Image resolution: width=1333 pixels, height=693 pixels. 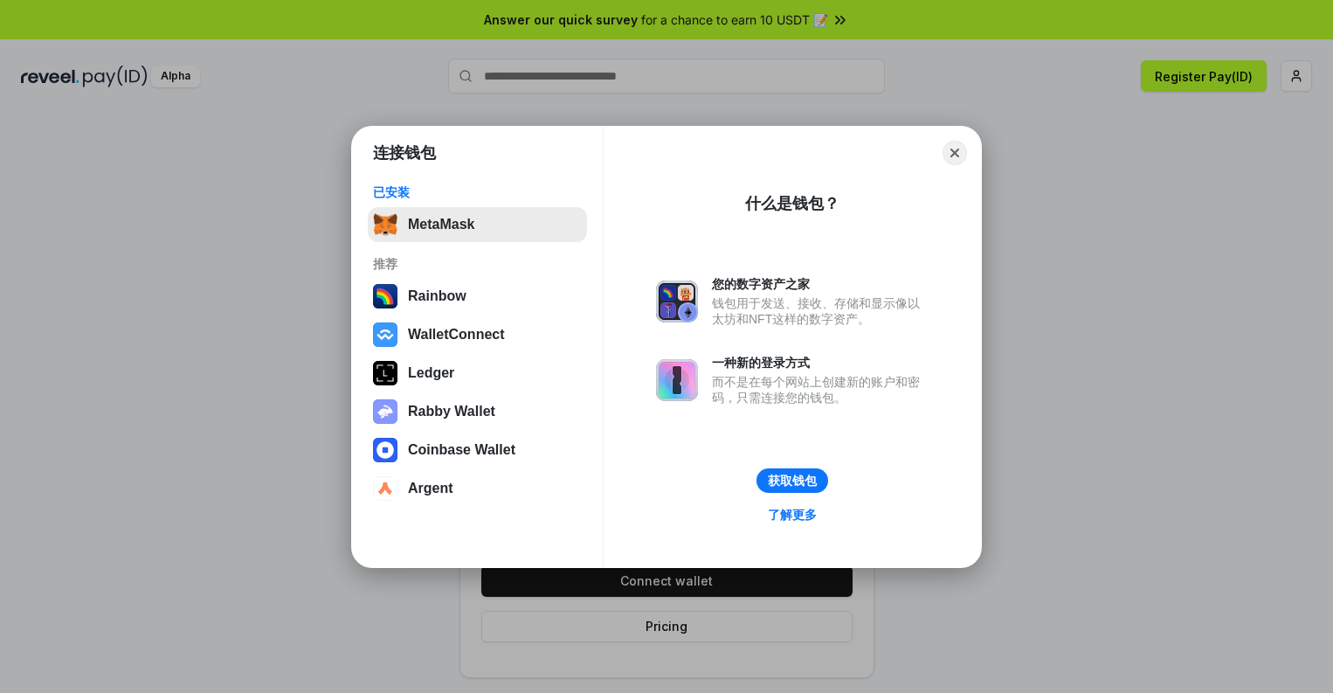 What do you see at coordinates (385, 373) in the screenshot?
I see `img: svg+xml,%3Csvg%20xmlns%3D%22http%3A%2F%2Fwww.w3.org%2F2000%2Fsvg%22%20width%3D%2228%22%20height%3...` at bounding box center [385, 373].